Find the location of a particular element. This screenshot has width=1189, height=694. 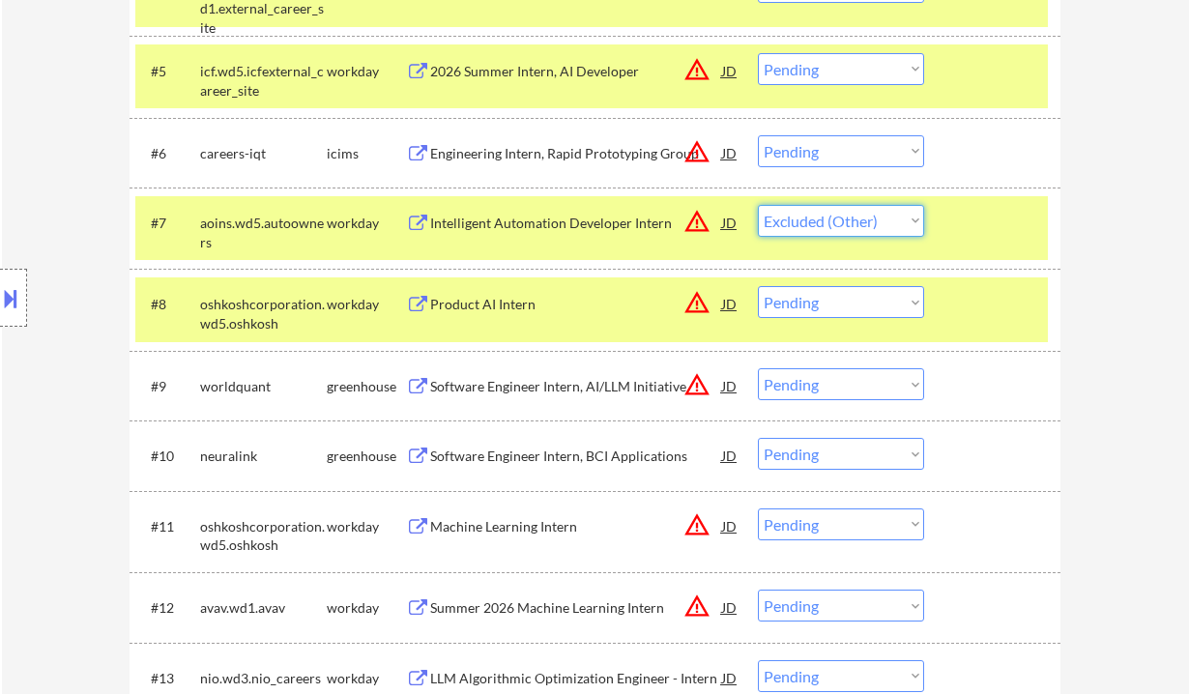

div: Machine Learning Intern is located at coordinates (576, 527).